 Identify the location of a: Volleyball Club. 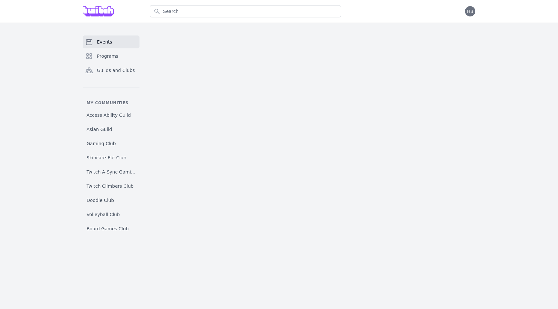
(111, 215).